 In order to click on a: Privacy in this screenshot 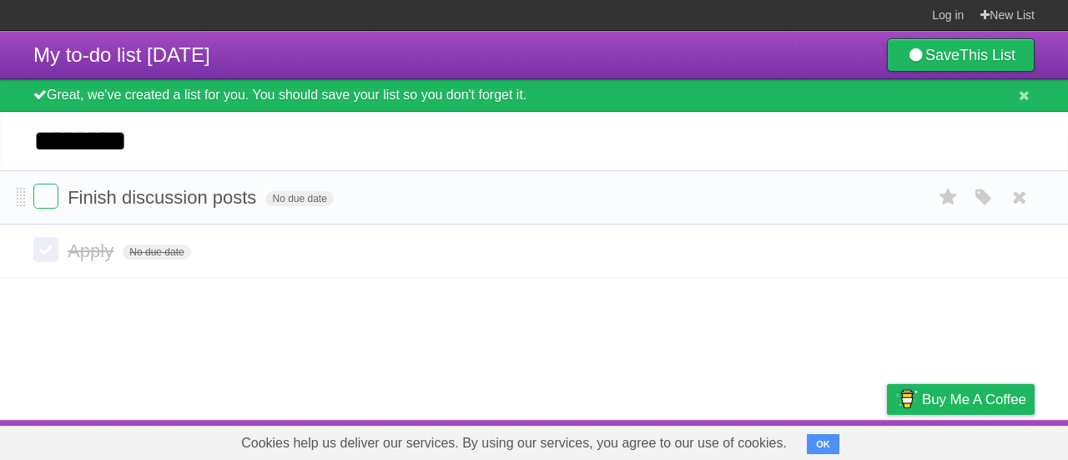, I will do `click(887, 440)`.